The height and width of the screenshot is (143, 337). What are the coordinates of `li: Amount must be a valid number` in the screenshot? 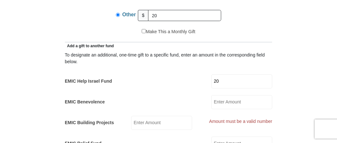 It's located at (241, 121).